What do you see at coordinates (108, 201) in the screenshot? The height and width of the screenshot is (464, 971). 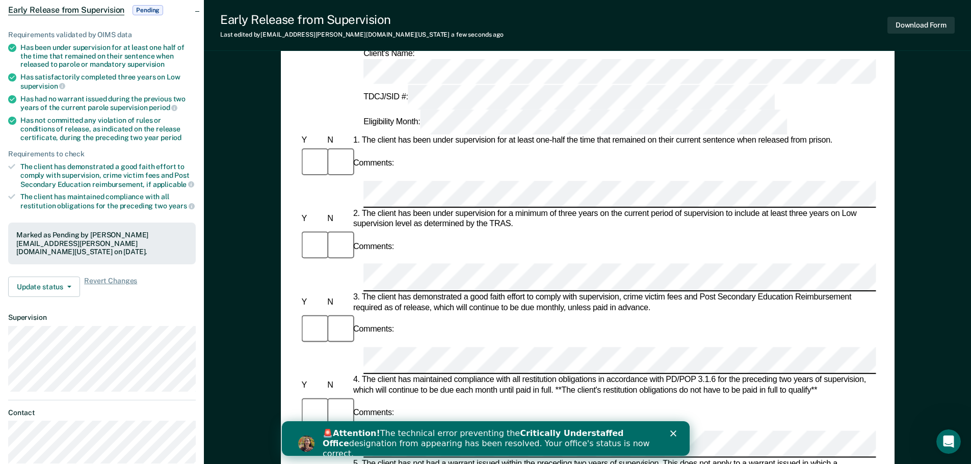 I see `div: The client has maintained compliance with all restitution obligations for the preceding two` at bounding box center [108, 201].